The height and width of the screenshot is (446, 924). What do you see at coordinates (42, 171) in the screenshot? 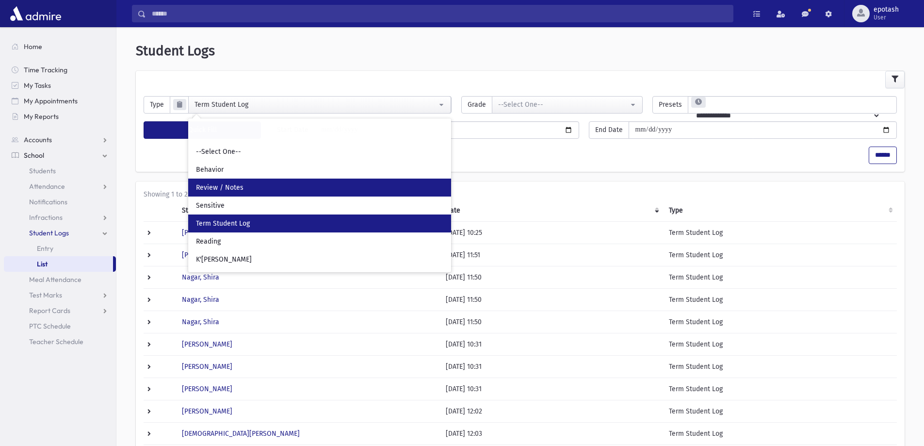
I see `span: Students` at bounding box center [42, 171].